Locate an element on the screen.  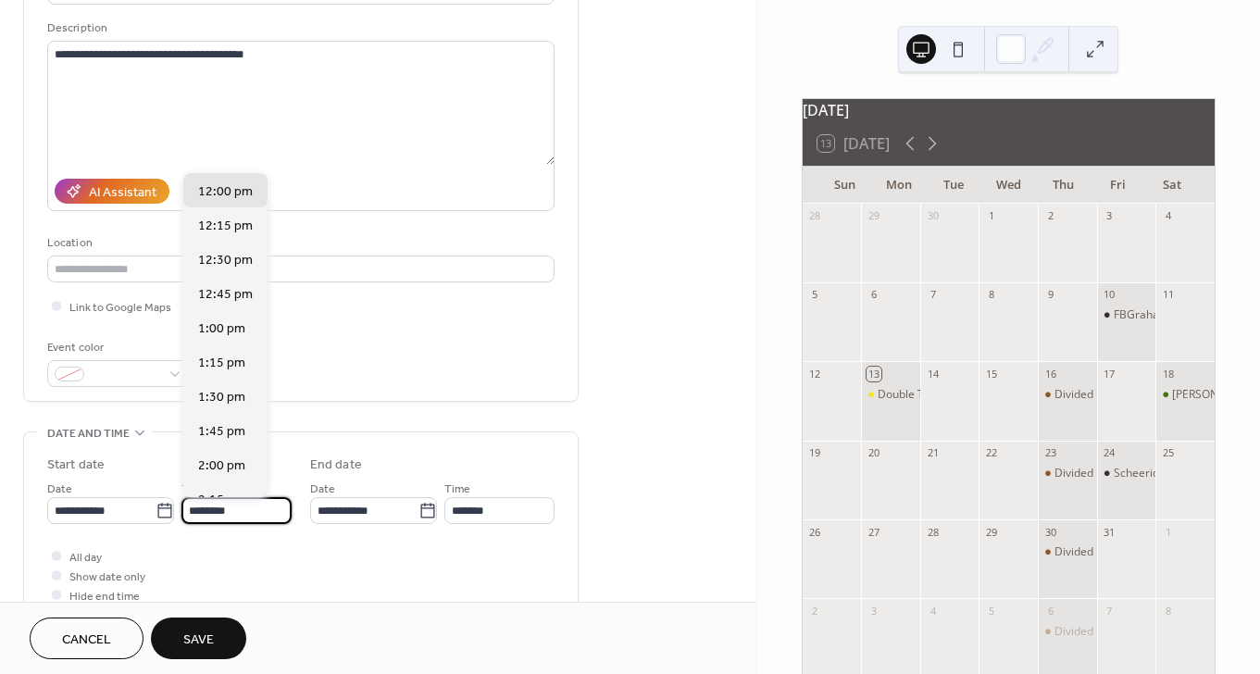
div: Thu is located at coordinates (1063, 185).